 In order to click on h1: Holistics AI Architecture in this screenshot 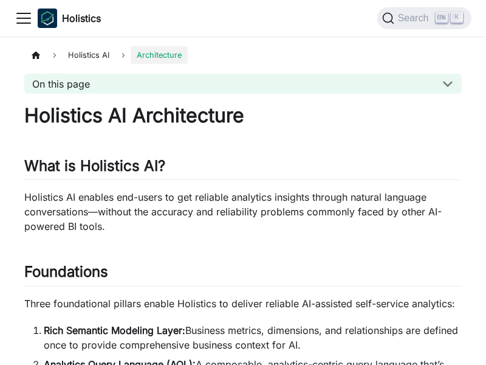, I will do `click(243, 115)`.